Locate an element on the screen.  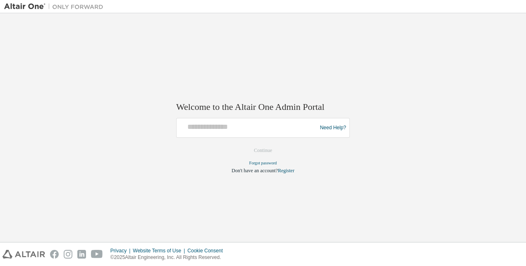
img: instagram.svg is located at coordinates (68, 254).